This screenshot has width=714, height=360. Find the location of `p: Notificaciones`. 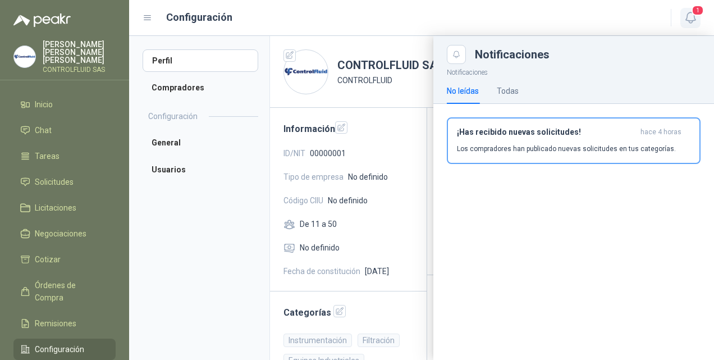

p: Notificaciones is located at coordinates (574, 71).